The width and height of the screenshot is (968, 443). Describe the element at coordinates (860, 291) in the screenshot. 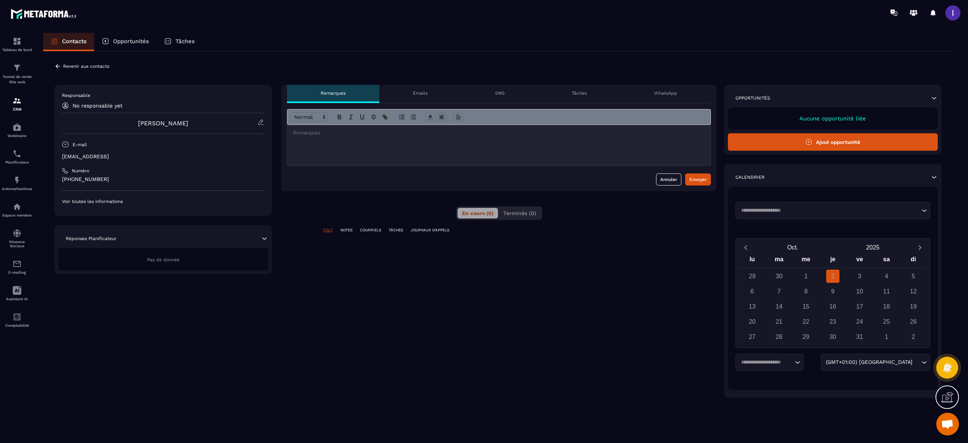

I see `div: 10` at that location.